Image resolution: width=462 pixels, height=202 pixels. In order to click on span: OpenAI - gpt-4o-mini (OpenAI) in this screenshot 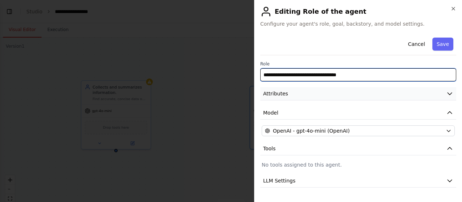, I will do `click(311, 131)`.